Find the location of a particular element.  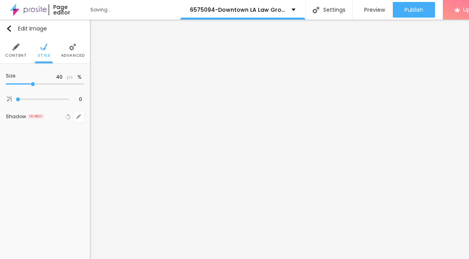

span: DISABLED is located at coordinates (36, 116).